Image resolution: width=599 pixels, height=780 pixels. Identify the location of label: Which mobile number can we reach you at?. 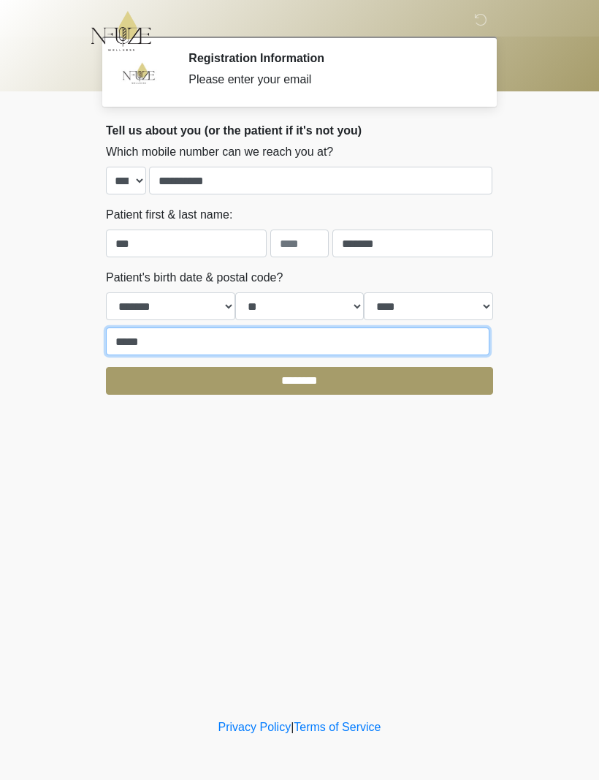
(219, 152).